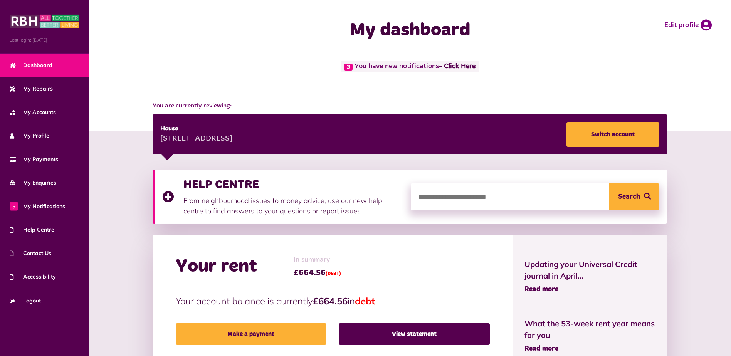  What do you see at coordinates (37, 206) in the screenshot?
I see `span: My Notifications` at bounding box center [37, 206].